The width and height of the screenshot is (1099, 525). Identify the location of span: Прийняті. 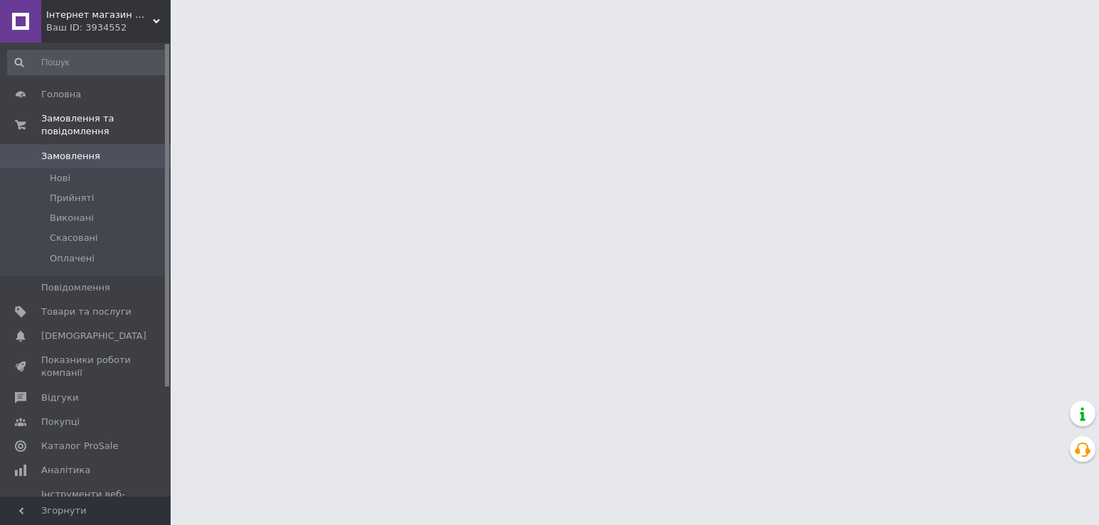
(72, 198).